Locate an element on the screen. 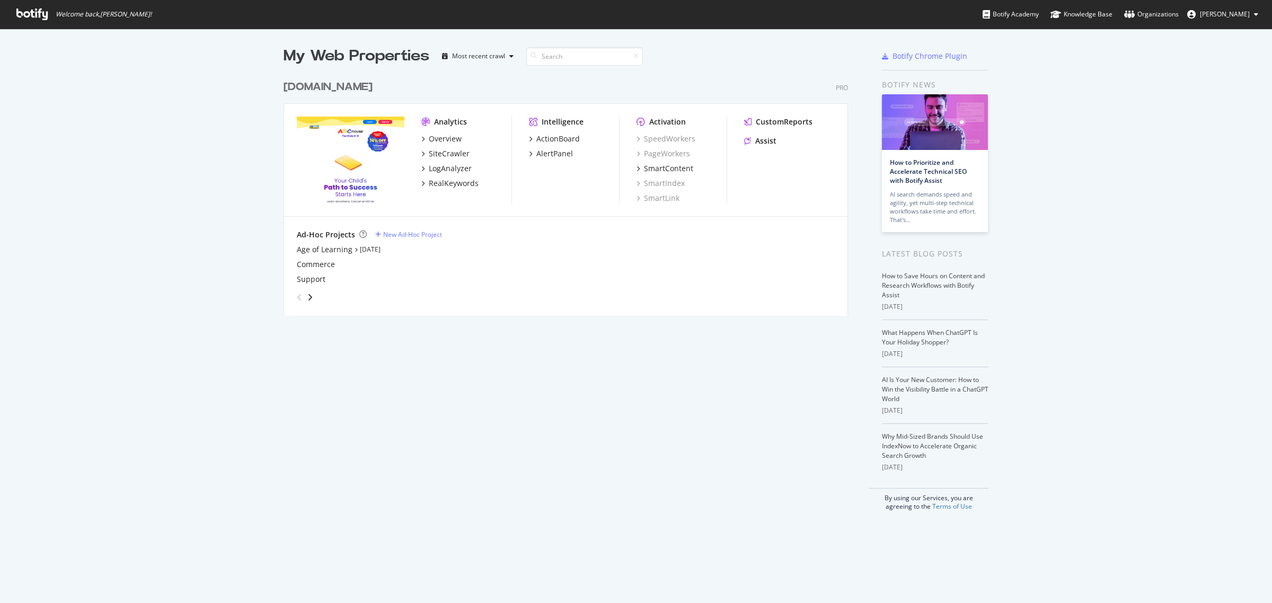  div: Support is located at coordinates (311, 279).